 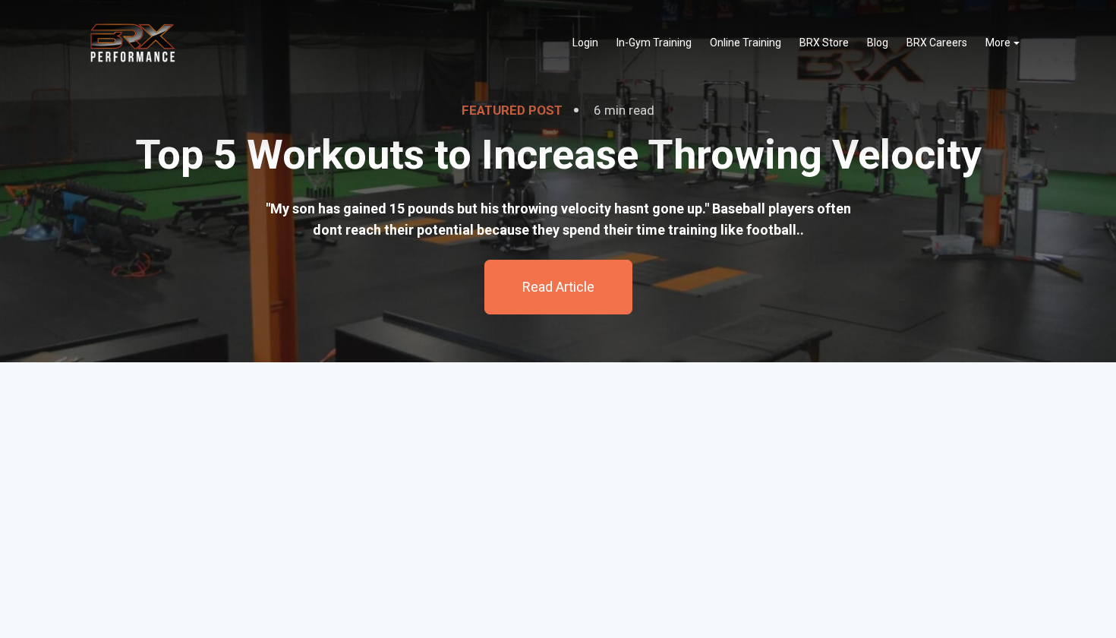 I want to click on a: Login, so click(x=585, y=43).